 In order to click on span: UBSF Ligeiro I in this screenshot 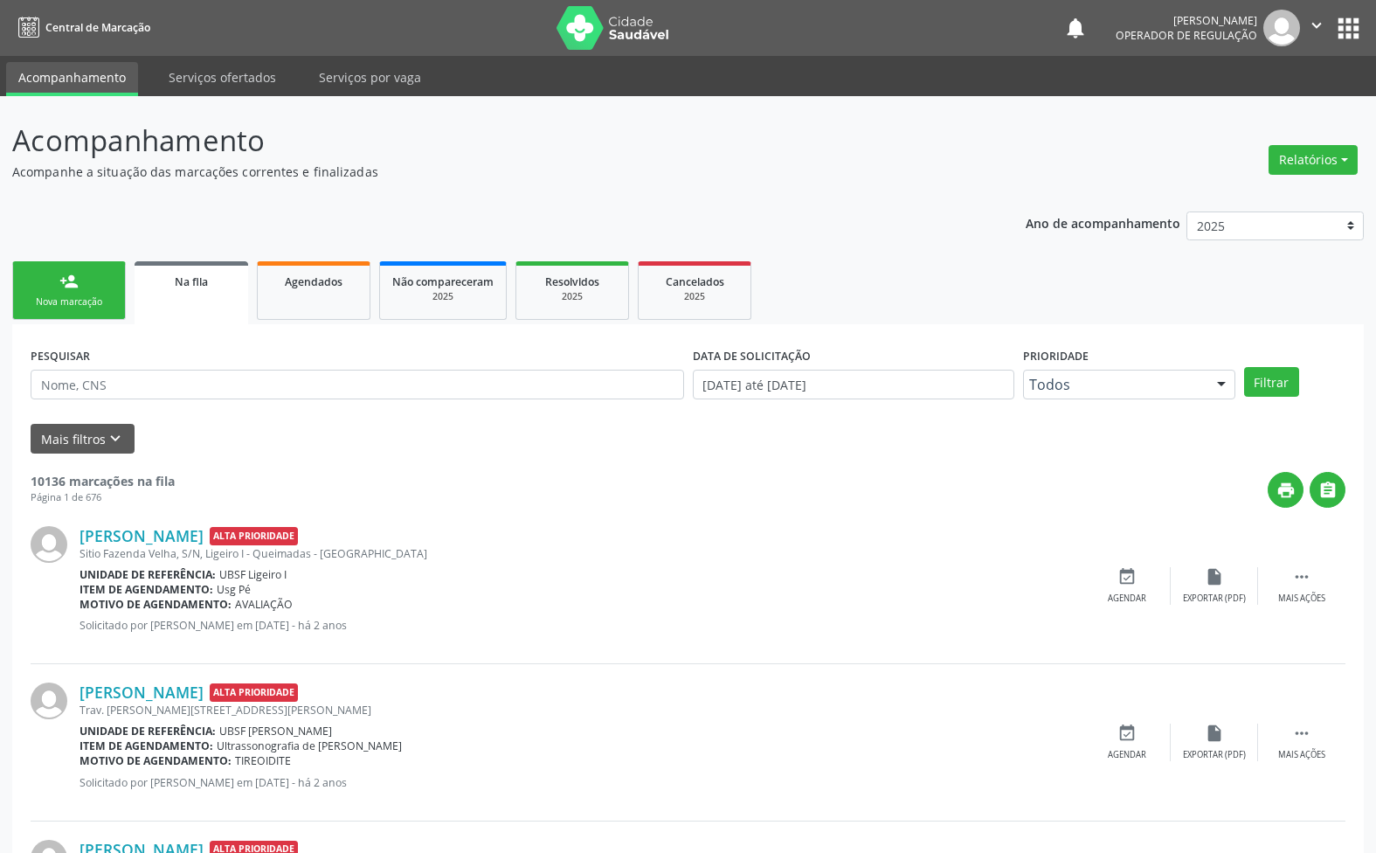, I will do `click(252, 574)`.